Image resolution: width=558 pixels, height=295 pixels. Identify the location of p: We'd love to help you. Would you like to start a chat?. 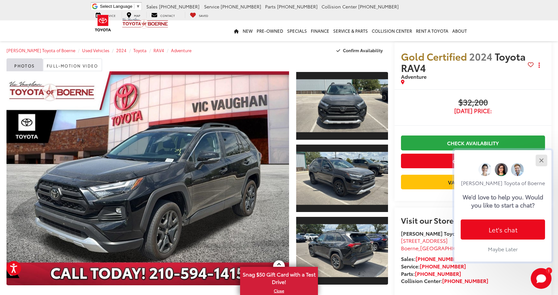
(503, 201).